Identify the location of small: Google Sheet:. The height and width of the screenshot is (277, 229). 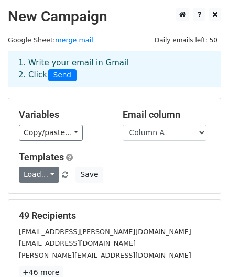
(50, 40).